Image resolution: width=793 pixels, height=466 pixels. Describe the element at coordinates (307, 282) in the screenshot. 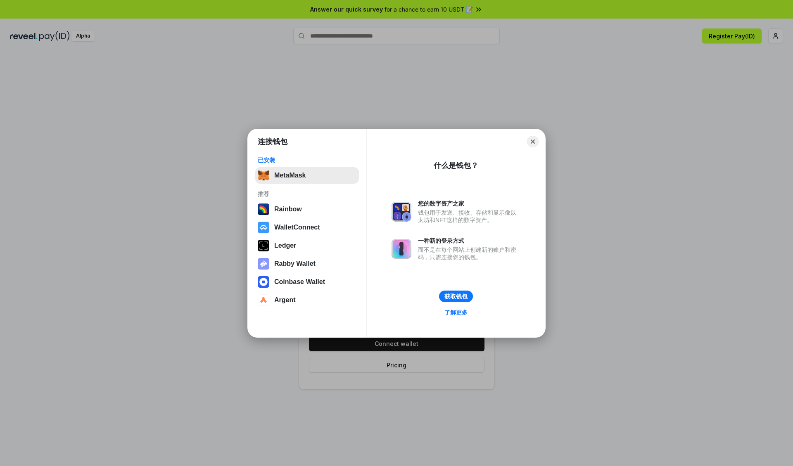

I see `button: Coinbase Wallet` at that location.